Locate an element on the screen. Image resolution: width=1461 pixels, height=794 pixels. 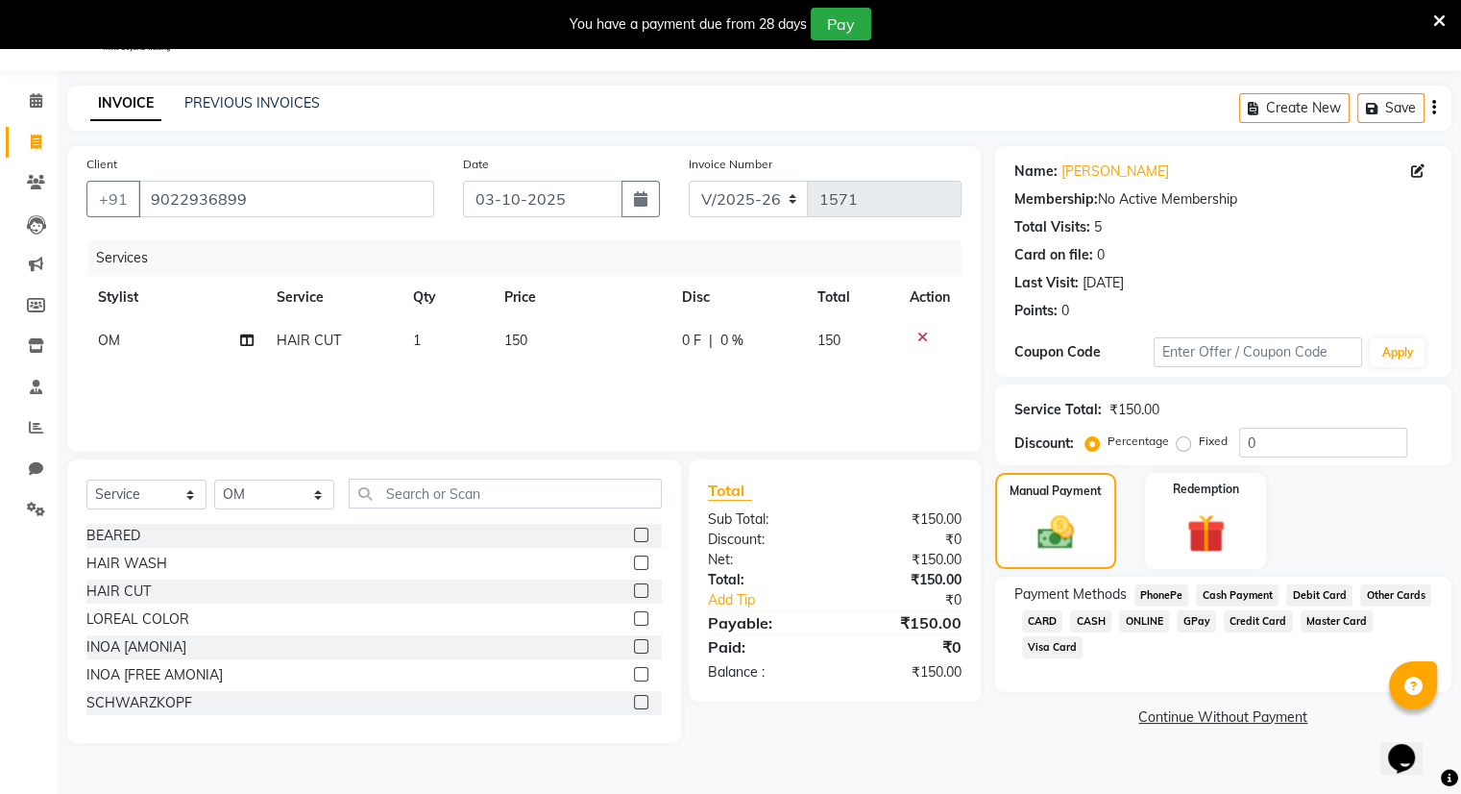
span: Credit Card is located at coordinates (1259, 621).